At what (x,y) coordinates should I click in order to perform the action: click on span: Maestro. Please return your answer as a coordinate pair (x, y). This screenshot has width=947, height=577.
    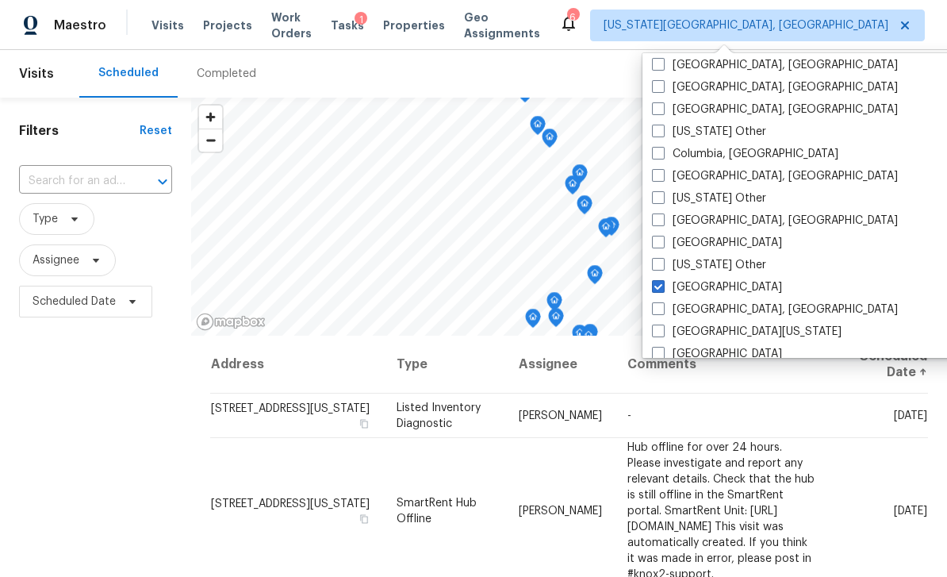
    Looking at the image, I should click on (80, 25).